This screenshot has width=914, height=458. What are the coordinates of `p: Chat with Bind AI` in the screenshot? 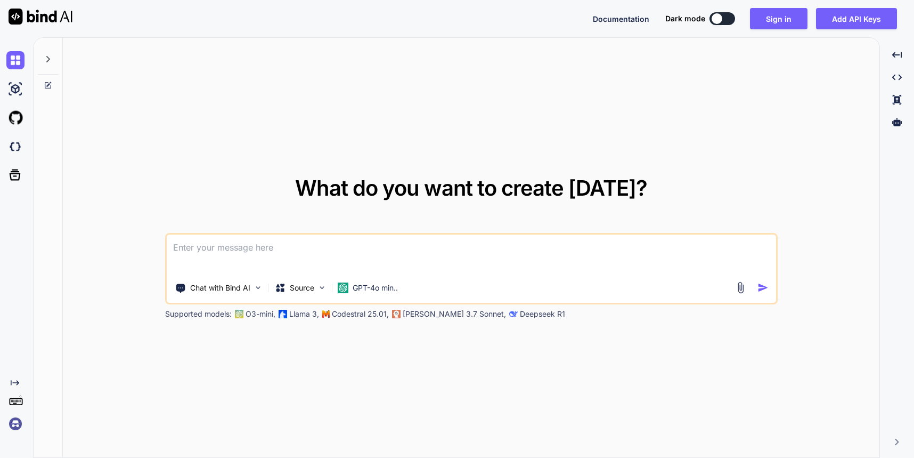 It's located at (220, 288).